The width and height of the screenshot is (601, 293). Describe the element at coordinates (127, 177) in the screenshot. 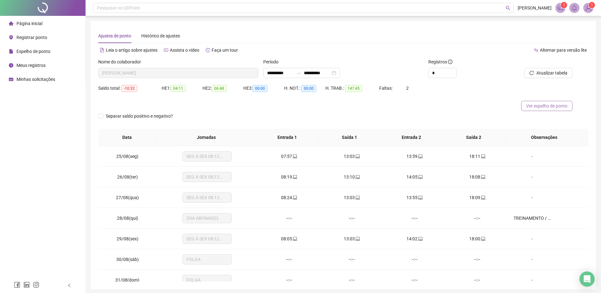

I see `span: 26/08(ter)` at that location.